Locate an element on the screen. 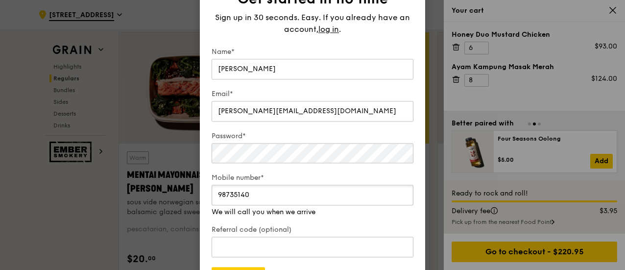 This screenshot has height=270, width=625. label: Referral code (optional) is located at coordinates (312, 230).